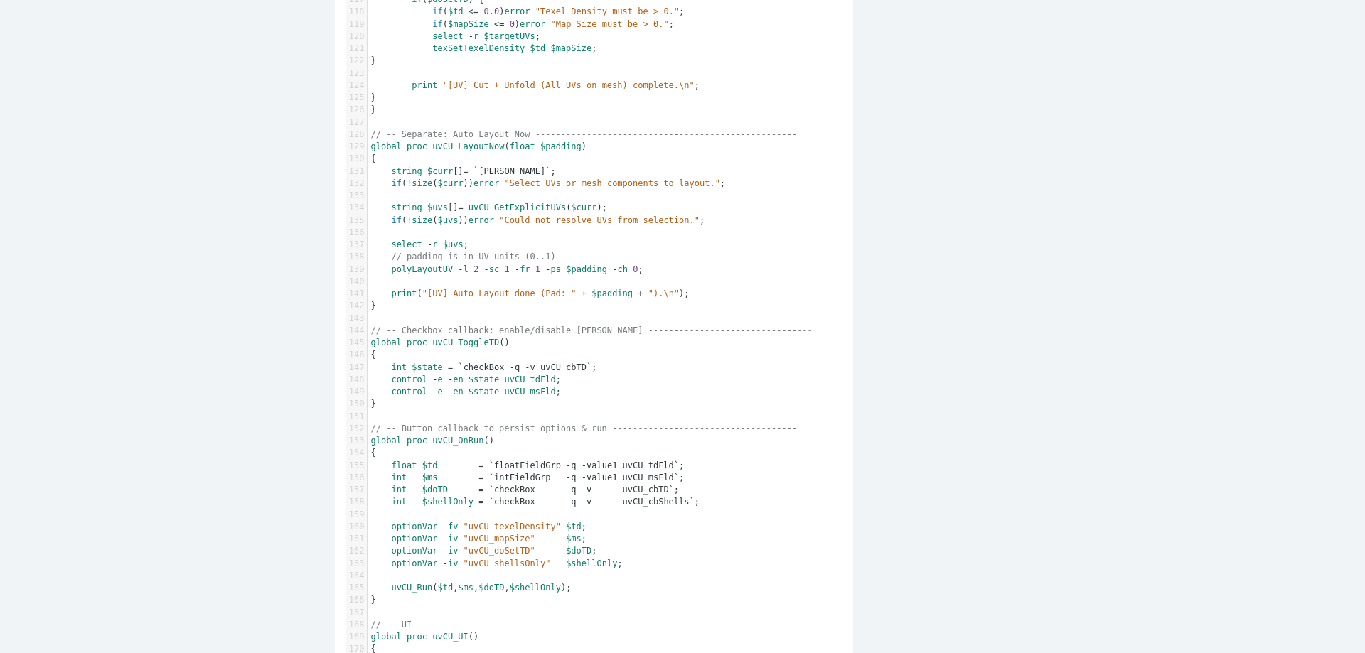  I want to click on div: 160, so click(356, 527).